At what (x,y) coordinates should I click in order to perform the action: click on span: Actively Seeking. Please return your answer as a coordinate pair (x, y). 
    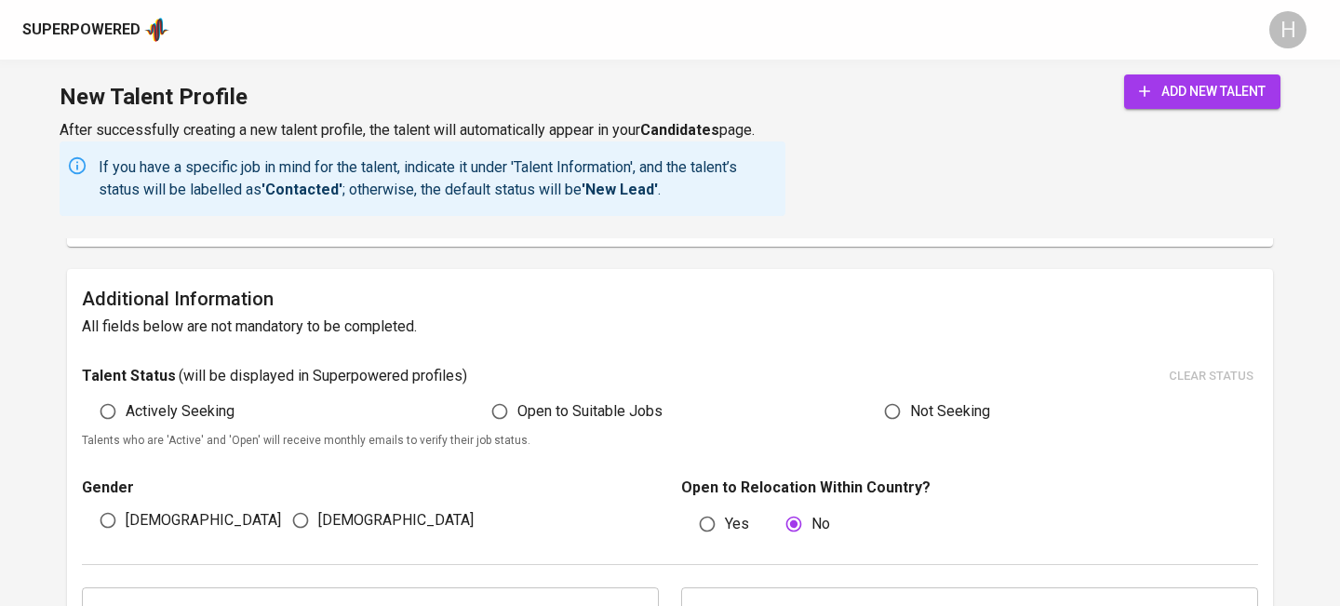
    Looking at the image, I should click on (180, 411).